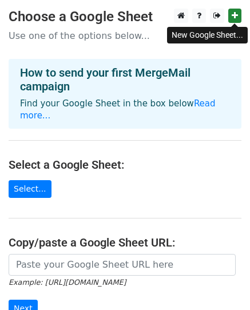 This screenshot has height=310, width=250. What do you see at coordinates (125, 17) in the screenshot?
I see `h3: Choose a Google Sheet` at bounding box center [125, 17].